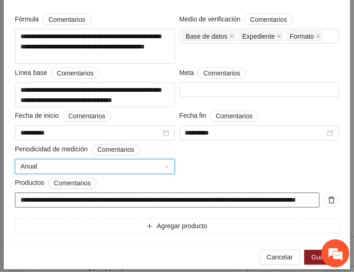 The image size is (354, 272). Describe the element at coordinates (102, 54) in the screenshot. I see `div: Conversaciones` at that location.